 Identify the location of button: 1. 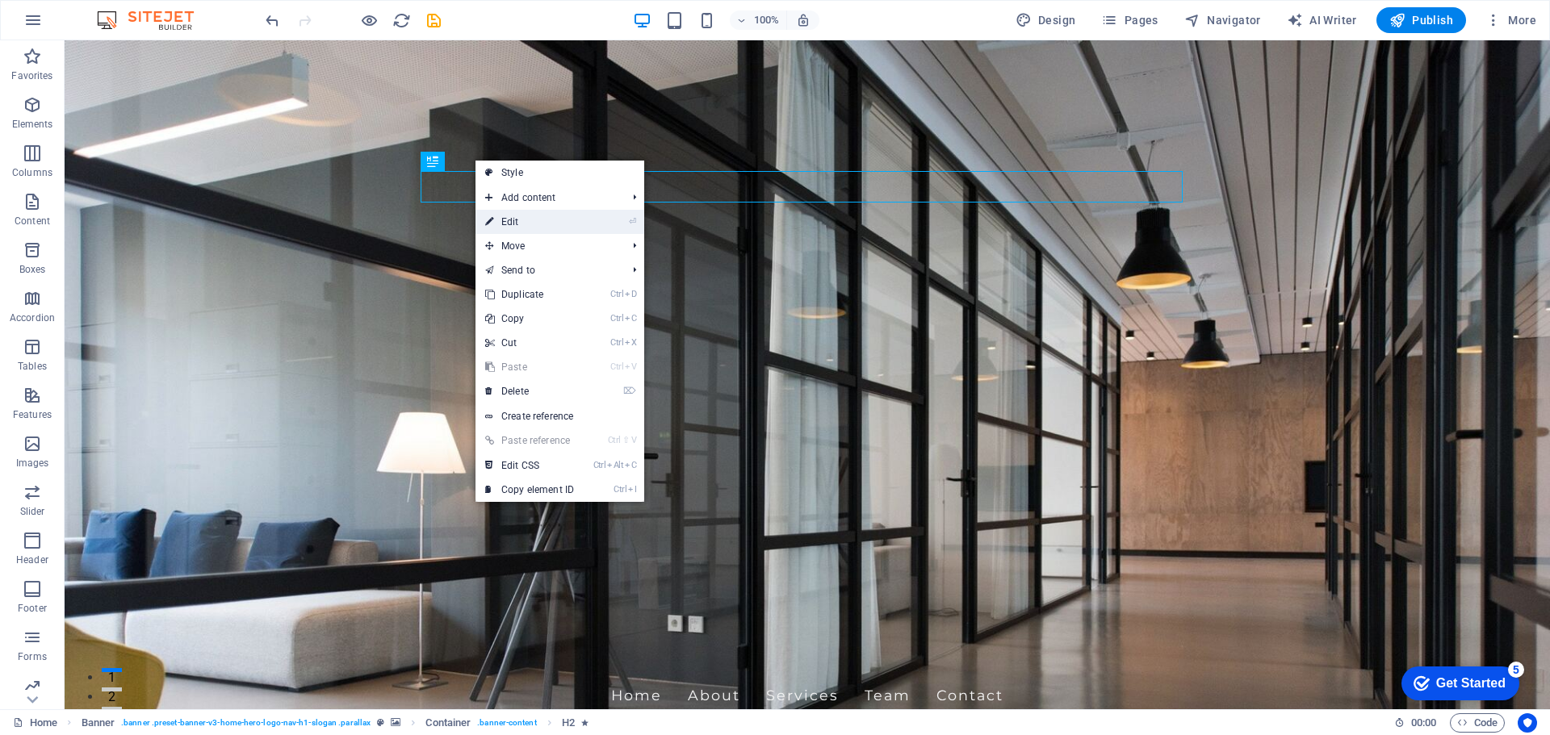
(47, 630).